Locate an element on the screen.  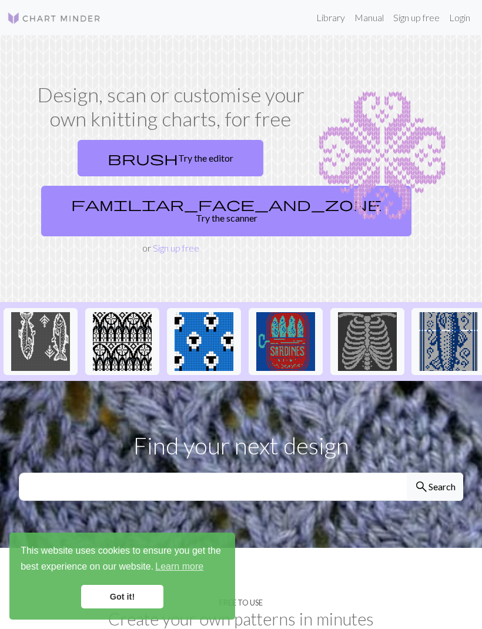
a: Try the scanner is located at coordinates (226, 211).